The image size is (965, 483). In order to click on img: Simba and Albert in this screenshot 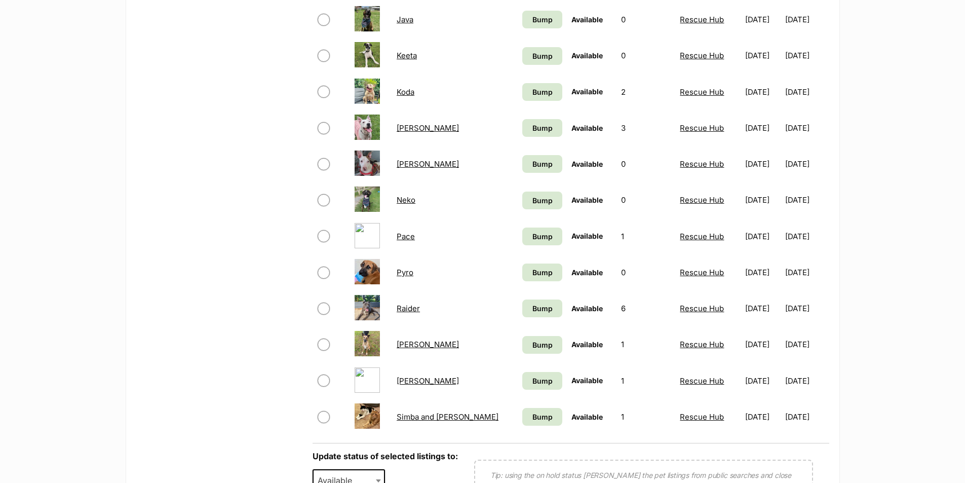, I will do `click(367, 416)`.